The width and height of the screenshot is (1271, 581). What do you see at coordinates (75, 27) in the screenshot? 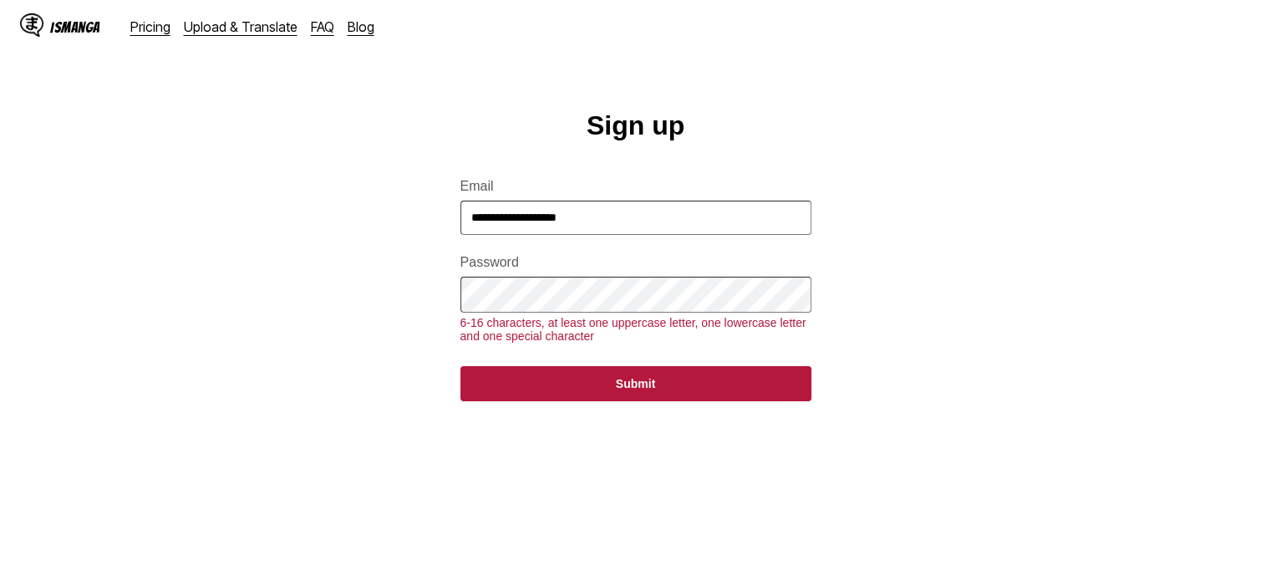
I see `a: IsManga LogoIsManga` at bounding box center [75, 27].